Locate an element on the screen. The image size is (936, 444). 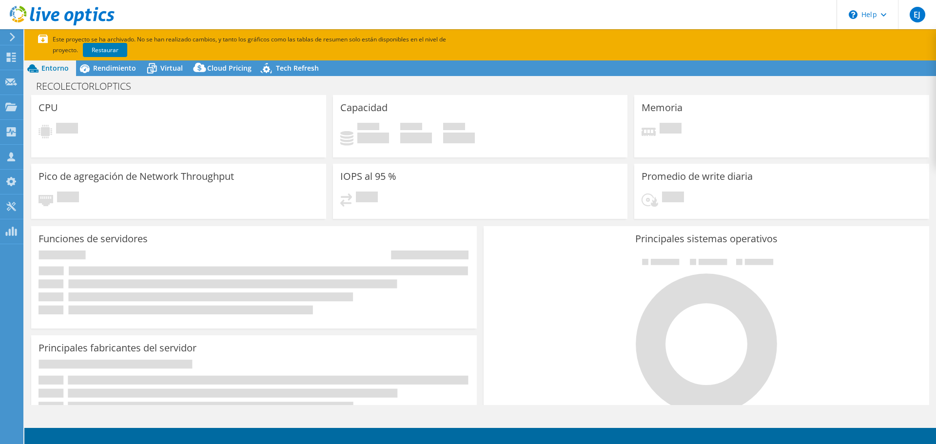
span: Used is located at coordinates (368, 128).